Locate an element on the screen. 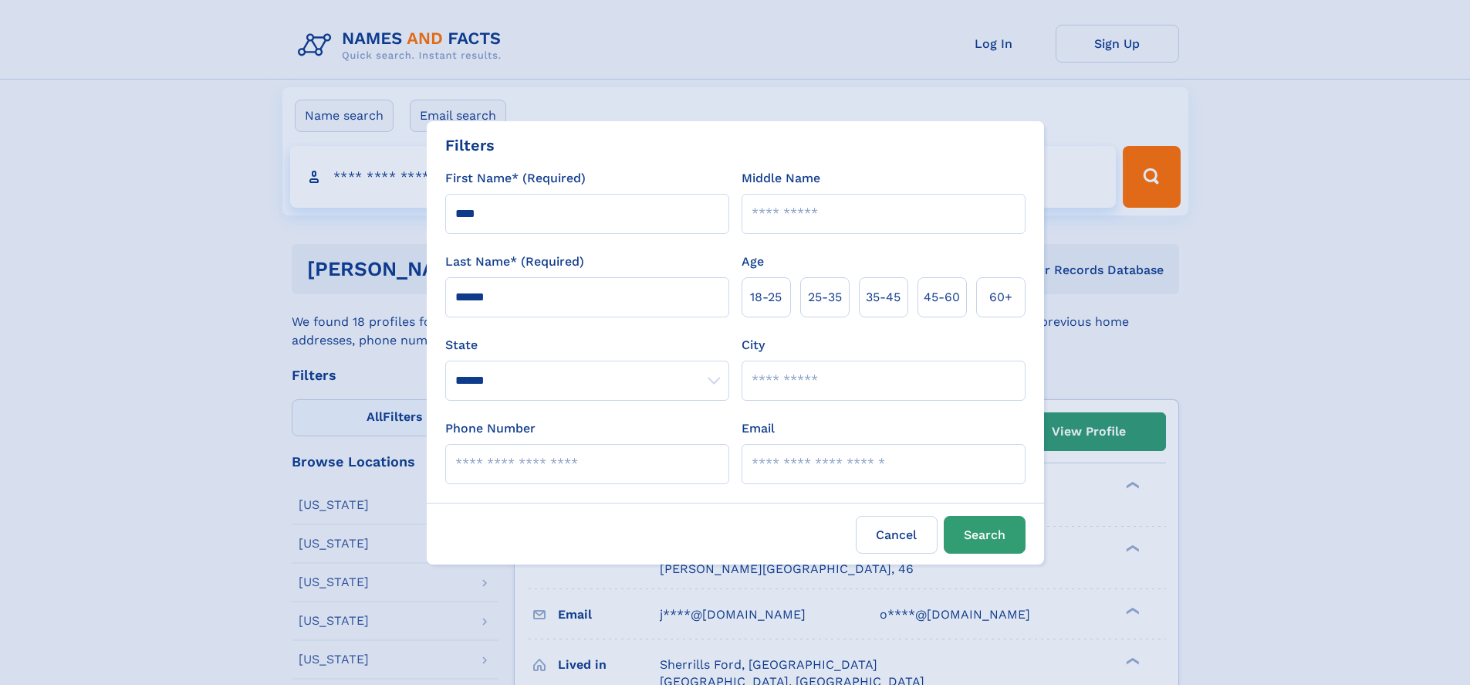 Image resolution: width=1470 pixels, height=685 pixels. label: Middle Name is located at coordinates (781, 178).